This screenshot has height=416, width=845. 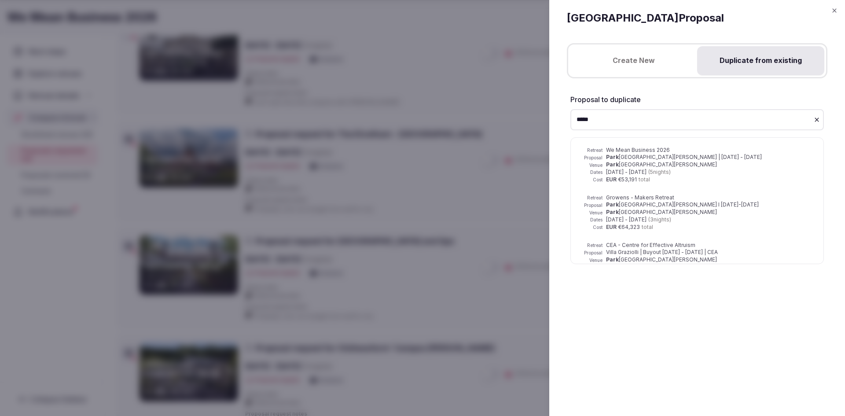 What do you see at coordinates (760, 61) in the screenshot?
I see `button: Duplicate from existing` at bounding box center [760, 61].